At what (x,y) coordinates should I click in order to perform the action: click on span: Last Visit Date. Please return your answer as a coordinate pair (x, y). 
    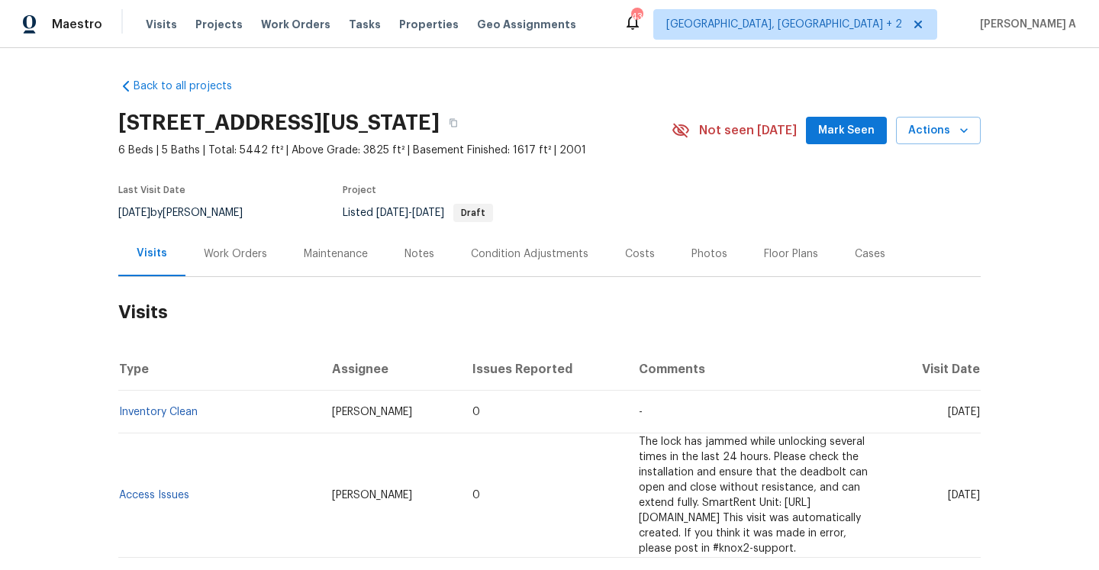
    Looking at the image, I should click on (152, 190).